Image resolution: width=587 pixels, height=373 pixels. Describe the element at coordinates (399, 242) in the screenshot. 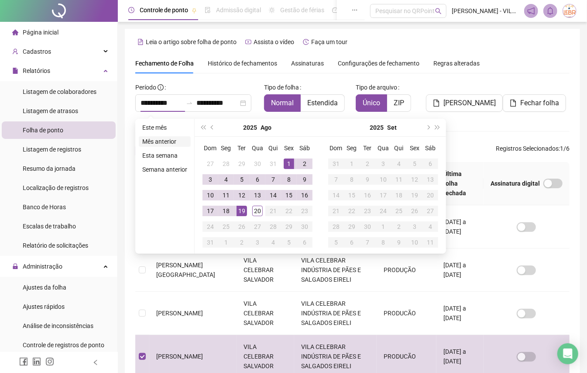

I see `td: 2025-10-09` at that location.